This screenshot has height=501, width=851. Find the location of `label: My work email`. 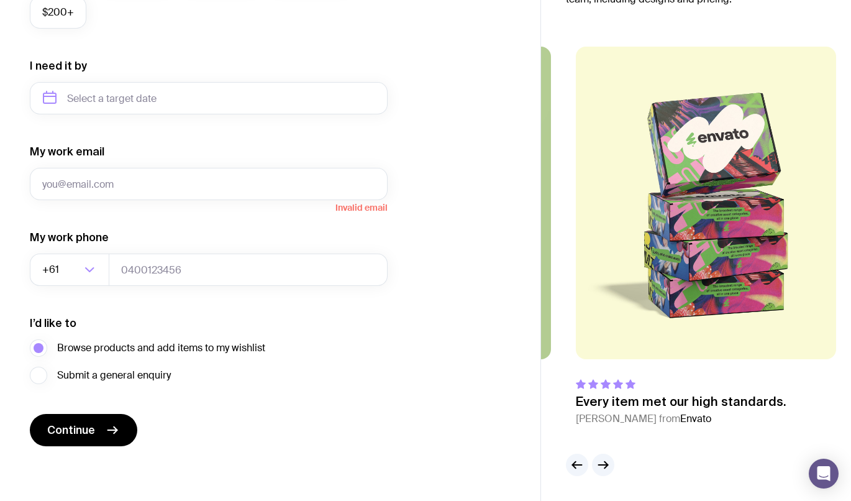

label: My work email is located at coordinates (67, 152).